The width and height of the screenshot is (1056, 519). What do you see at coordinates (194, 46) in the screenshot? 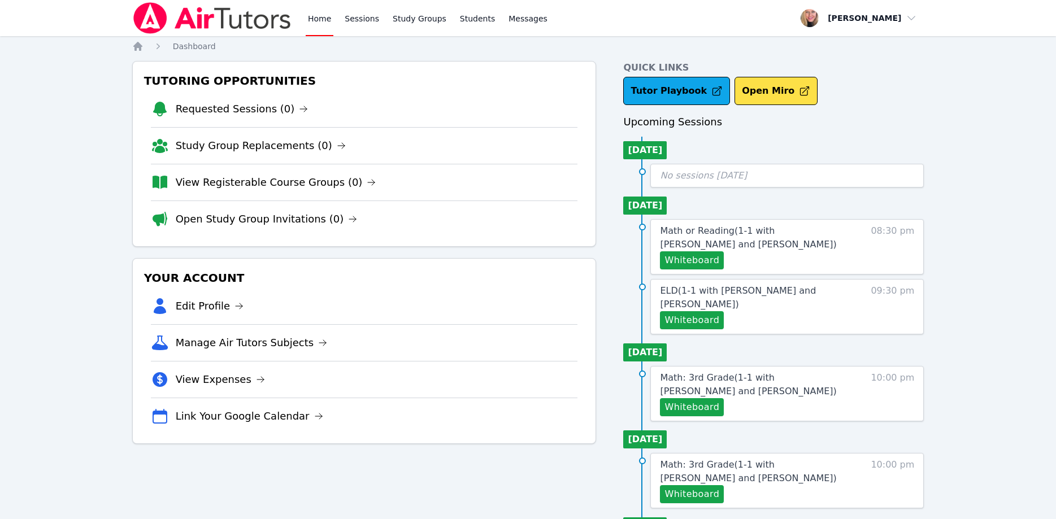
I see `a: Dashboard` at bounding box center [194, 46].